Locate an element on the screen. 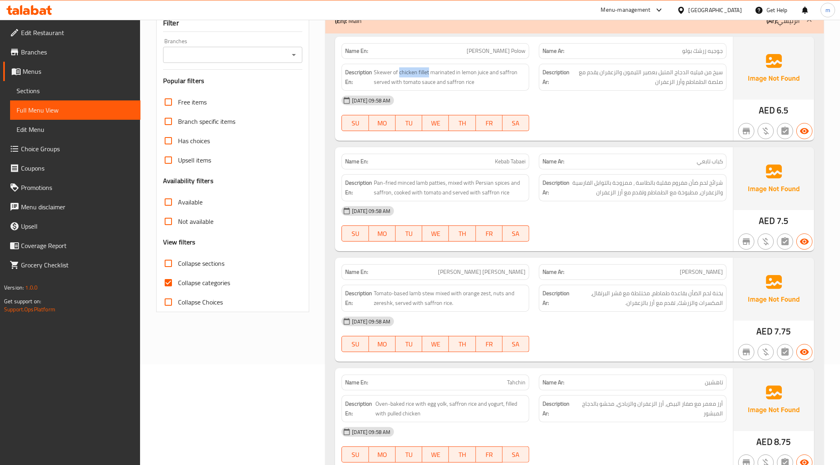  strong: Description Ar: is located at coordinates (556, 298).